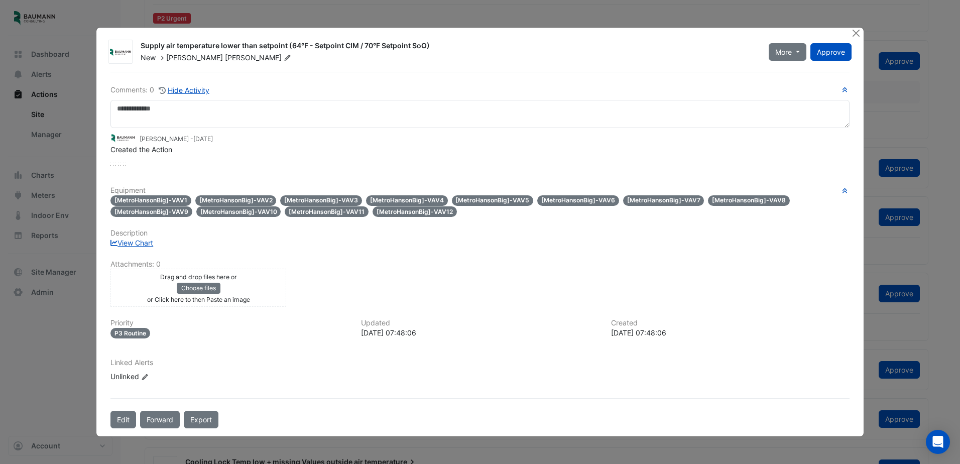  I want to click on h6: Attachments: 0, so click(480, 264).